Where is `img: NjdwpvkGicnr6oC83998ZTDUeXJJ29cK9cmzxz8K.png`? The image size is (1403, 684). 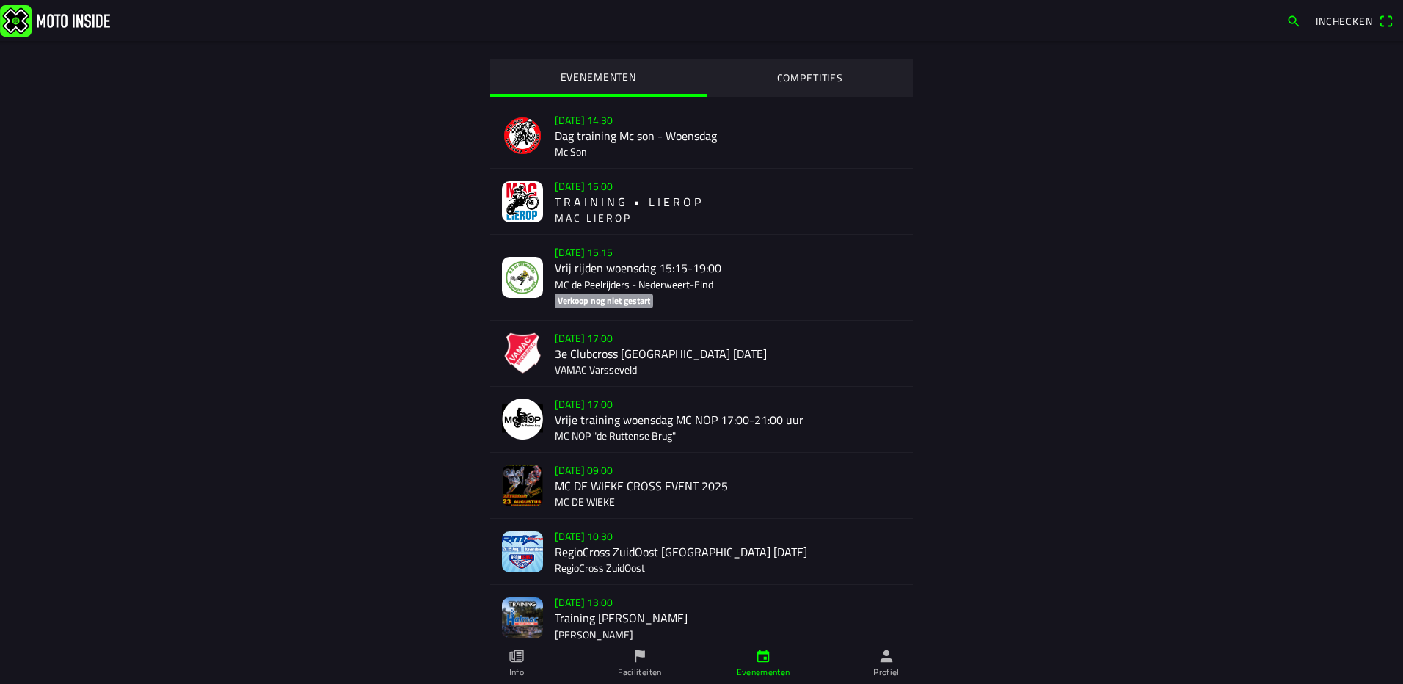 img: NjdwpvkGicnr6oC83998ZTDUeXJJ29cK9cmzxz8K.png is located at coordinates (523, 419).